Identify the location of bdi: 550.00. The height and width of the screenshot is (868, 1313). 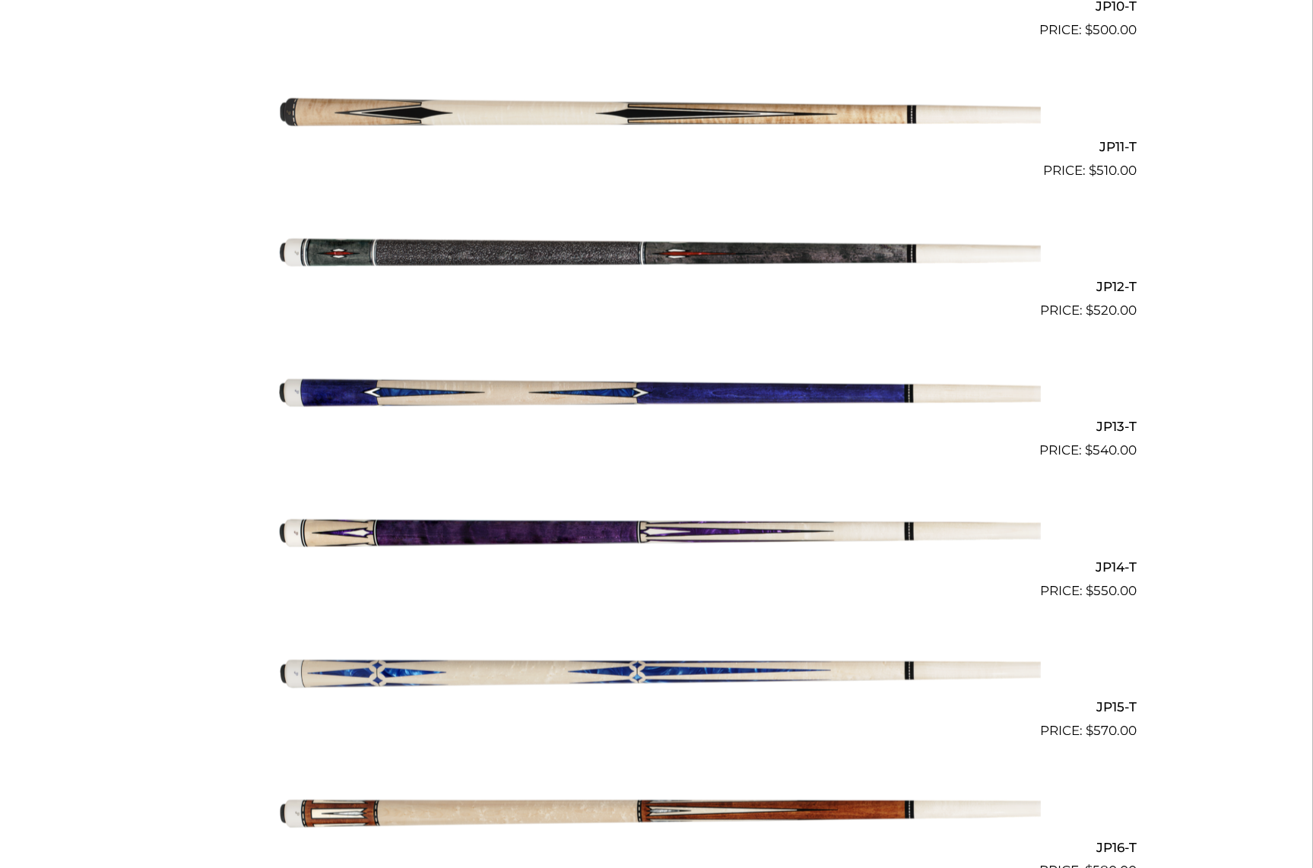
(1111, 591).